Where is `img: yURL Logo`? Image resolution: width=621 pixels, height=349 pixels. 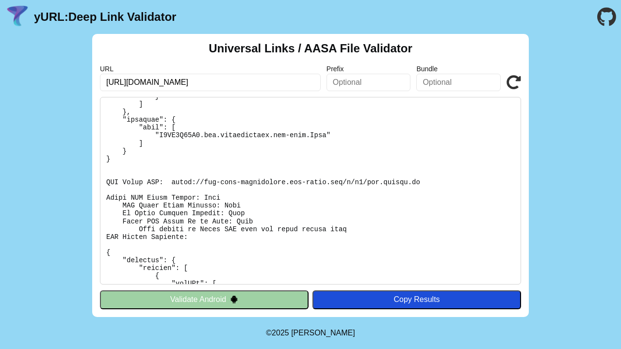
img: yURL Logo is located at coordinates (17, 17).